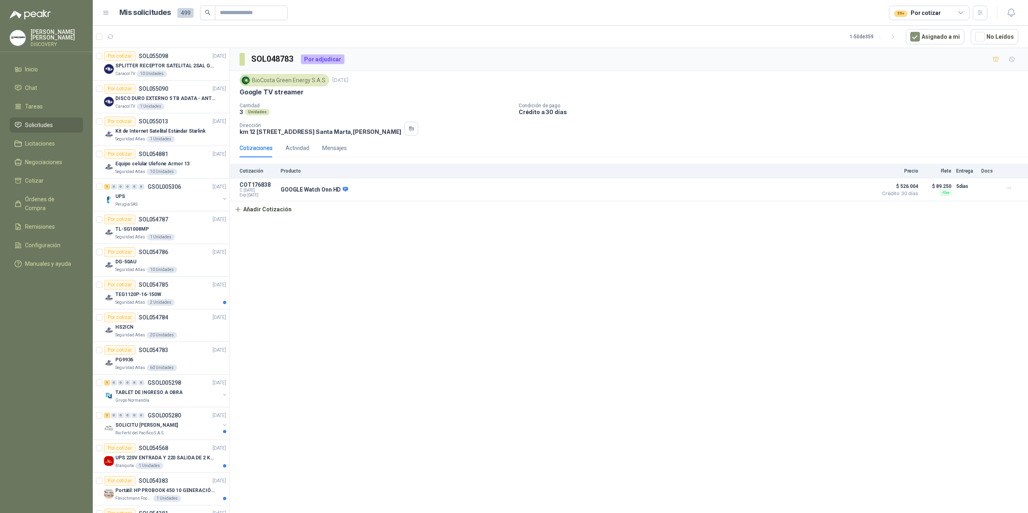 The width and height of the screenshot is (1028, 513). I want to click on p: Producto, so click(577, 171).